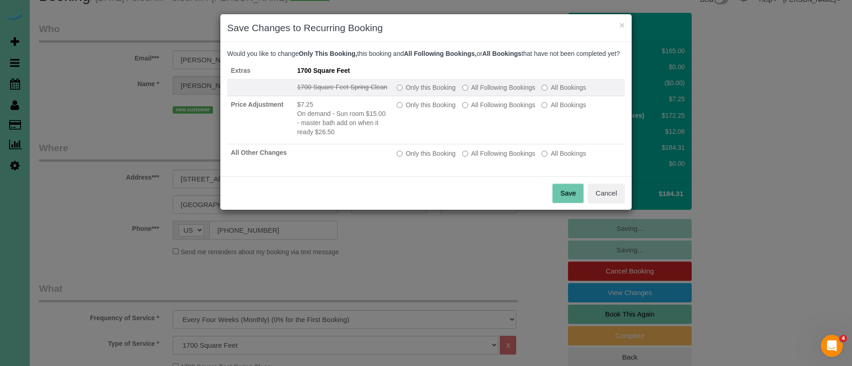  Describe the element at coordinates (440, 54) in the screenshot. I see `b: All Following Bookings,` at that location.